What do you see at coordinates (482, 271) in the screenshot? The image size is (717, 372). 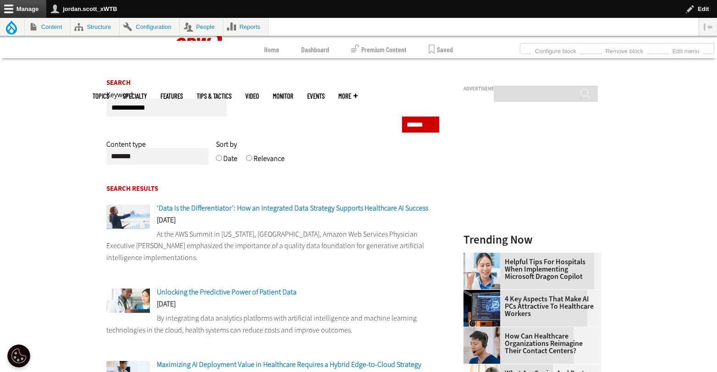 I see `img: Doctor using phone to dictate to tablet` at bounding box center [482, 271].